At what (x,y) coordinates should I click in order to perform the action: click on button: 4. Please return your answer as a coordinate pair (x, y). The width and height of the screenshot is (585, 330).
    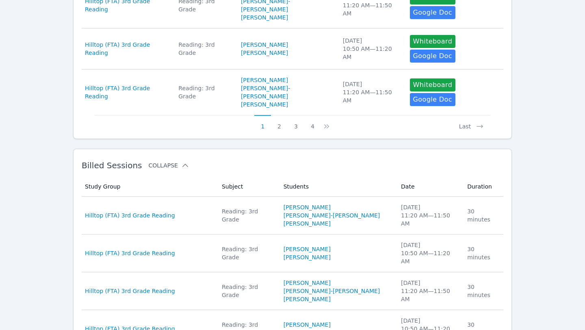
    Looking at the image, I should click on (313, 123).